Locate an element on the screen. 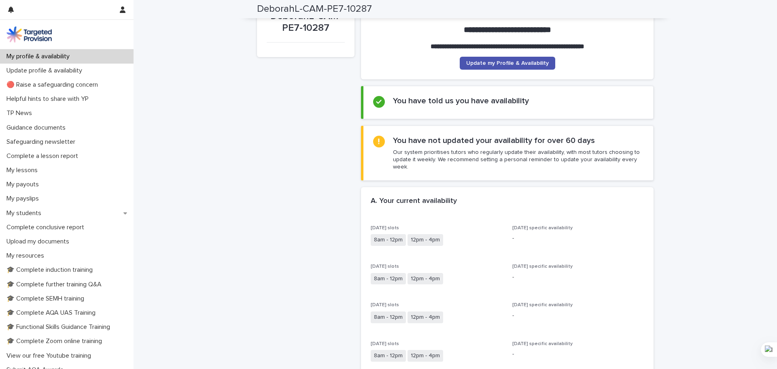 The image size is (777, 369). h2: You have not updated your availability for over 60 days is located at coordinates (494, 140).